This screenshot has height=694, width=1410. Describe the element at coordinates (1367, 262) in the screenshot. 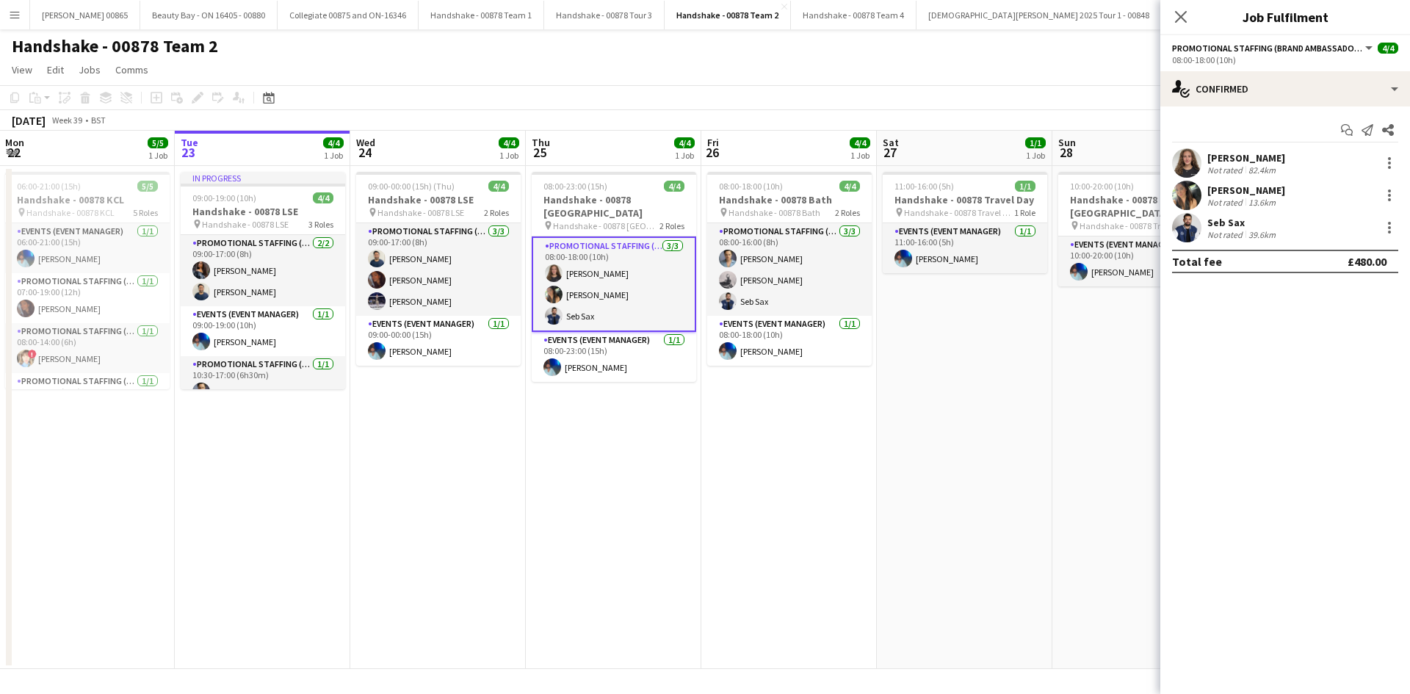

I see `div: £480.00` at that location.